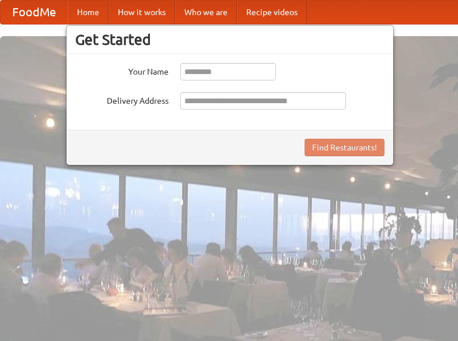  I want to click on a: FoodMe, so click(34, 12).